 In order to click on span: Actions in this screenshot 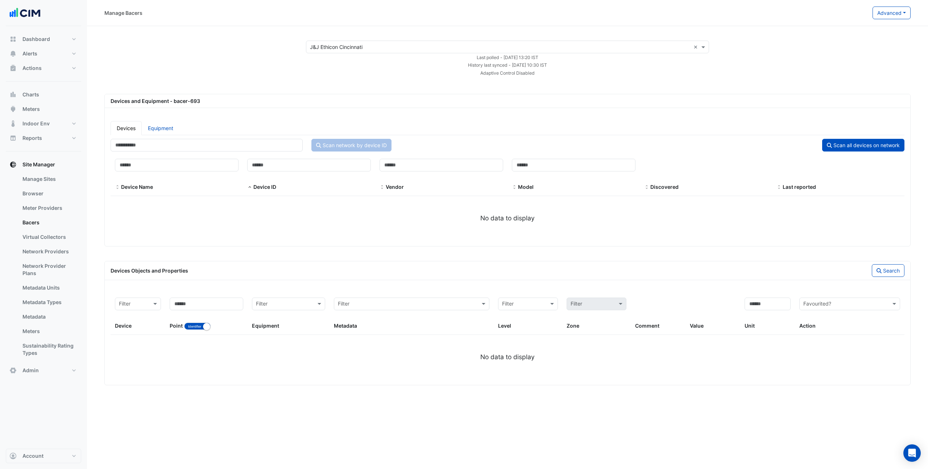, I will do `click(32, 68)`.